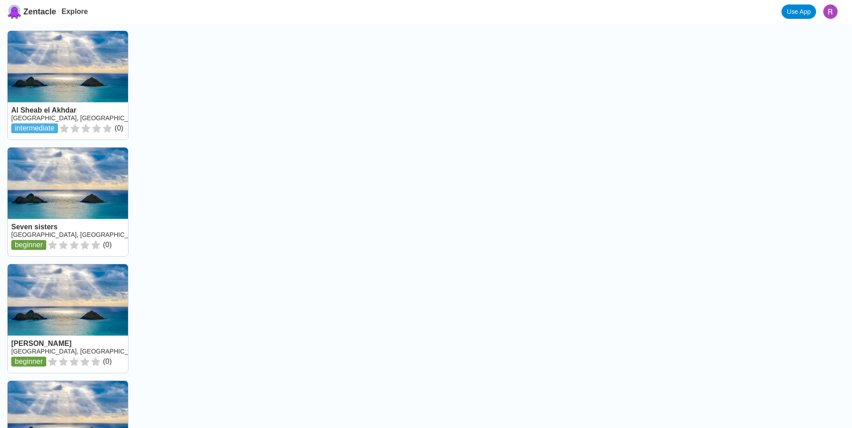 This screenshot has width=852, height=428. Describe the element at coordinates (830, 12) in the screenshot. I see `a: Ryan Lobo` at that location.